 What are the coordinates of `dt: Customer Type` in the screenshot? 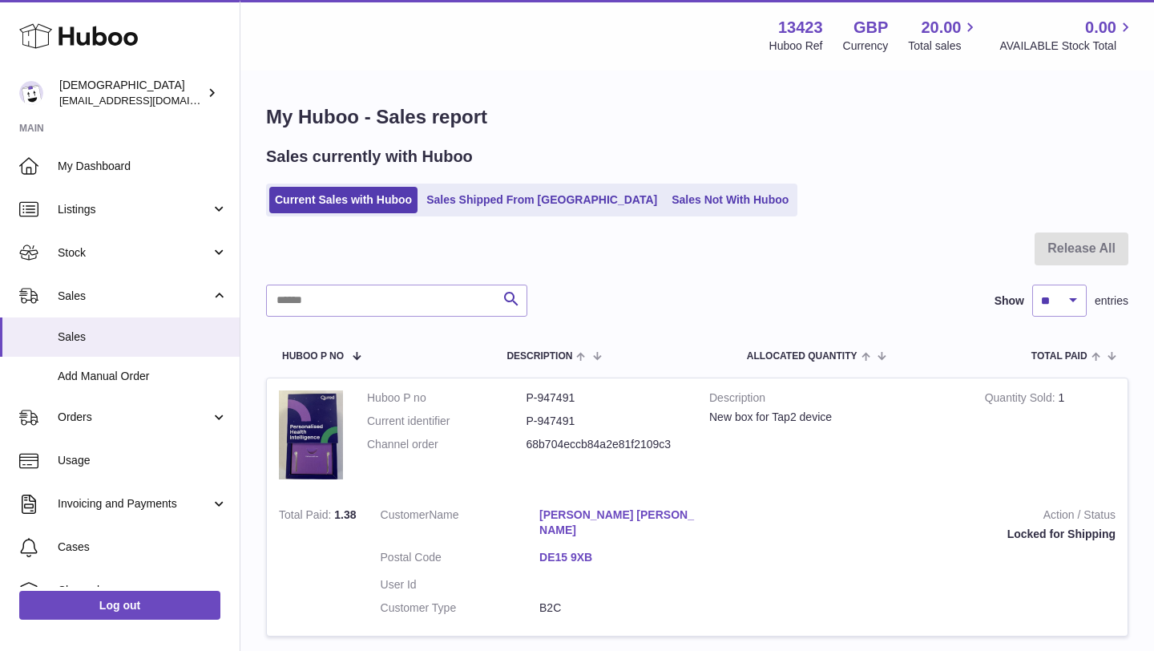 It's located at (460, 607).